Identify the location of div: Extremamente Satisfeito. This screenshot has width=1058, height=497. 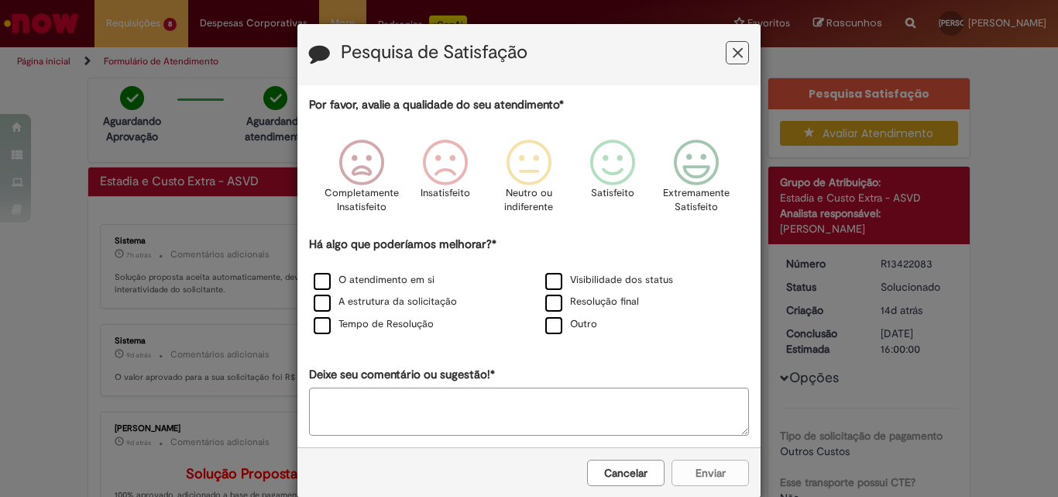
(696, 181).